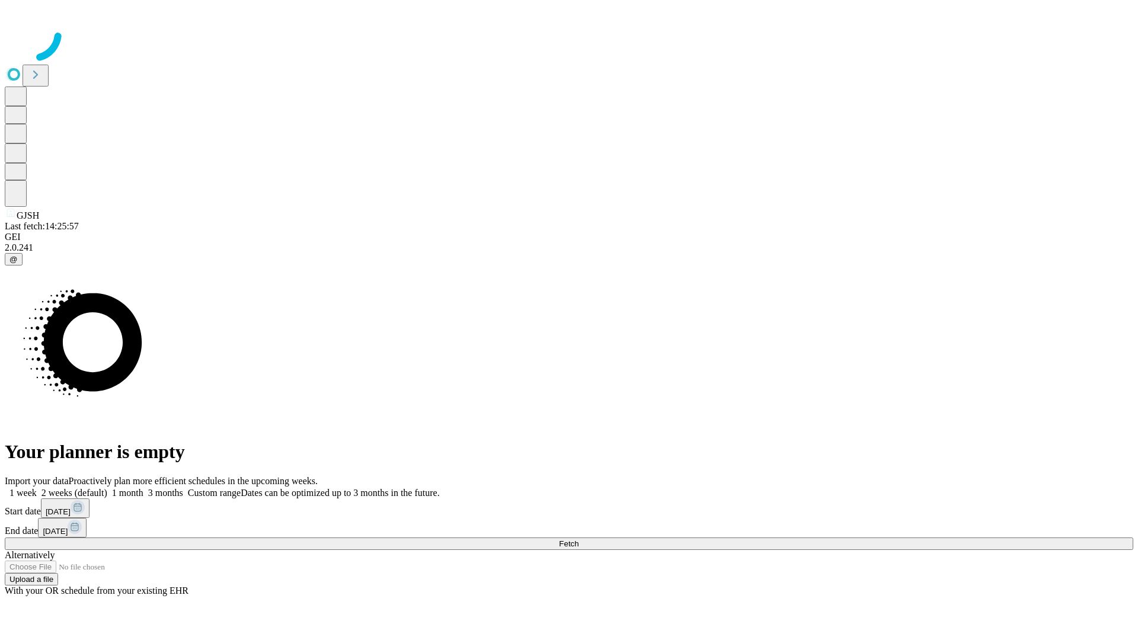 Image resolution: width=1138 pixels, height=640 pixels. Describe the element at coordinates (193, 481) in the screenshot. I see `span: Proactively plan more efficient schedules in the upcoming weeks.` at that location.